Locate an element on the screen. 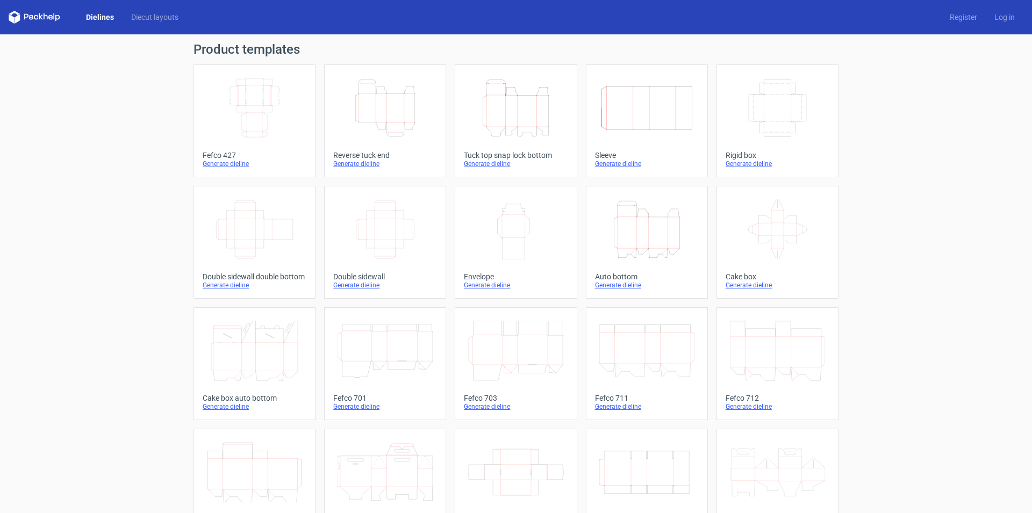 The height and width of the screenshot is (513, 1032). div: Sleeve is located at coordinates (647, 155).